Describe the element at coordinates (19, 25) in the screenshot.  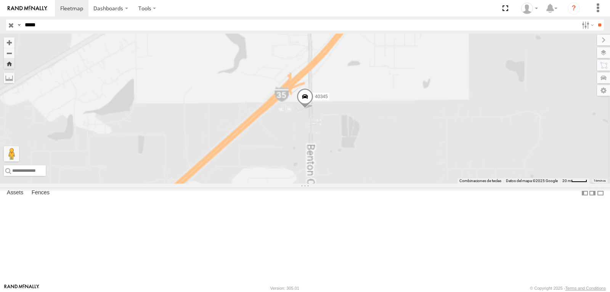
I see `label: Search Query` at that location.